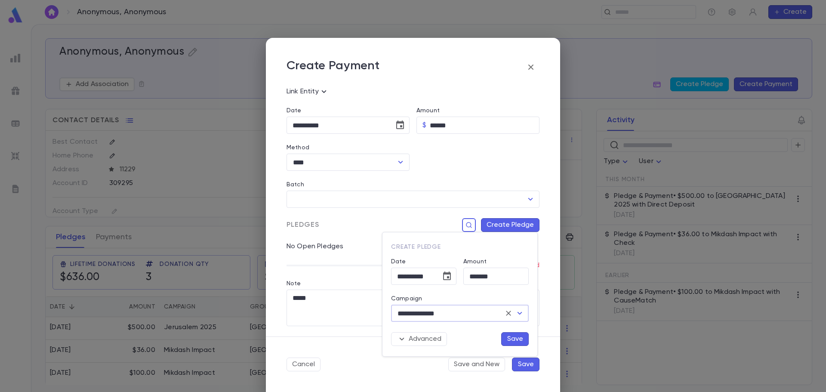  What do you see at coordinates (475, 262) in the screenshot?
I see `label: Amount` at bounding box center [475, 262].